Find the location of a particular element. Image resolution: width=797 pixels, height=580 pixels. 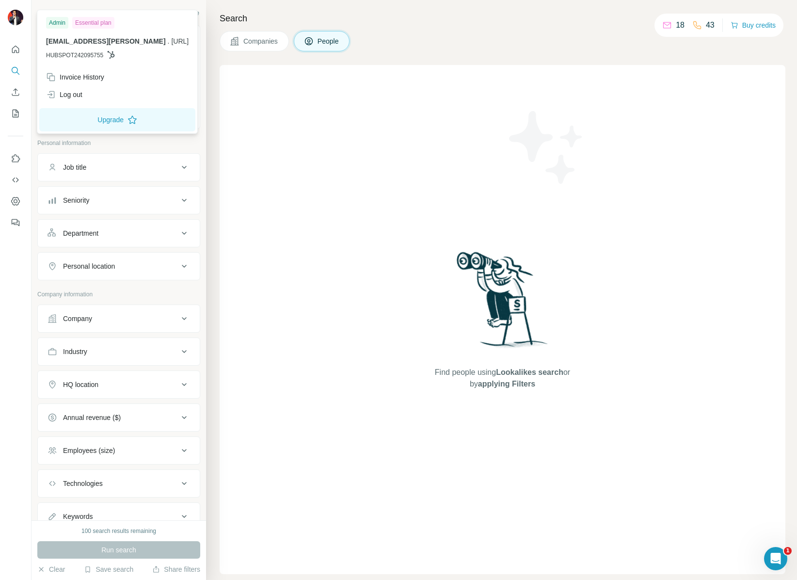

div: HQ location is located at coordinates (81, 385).